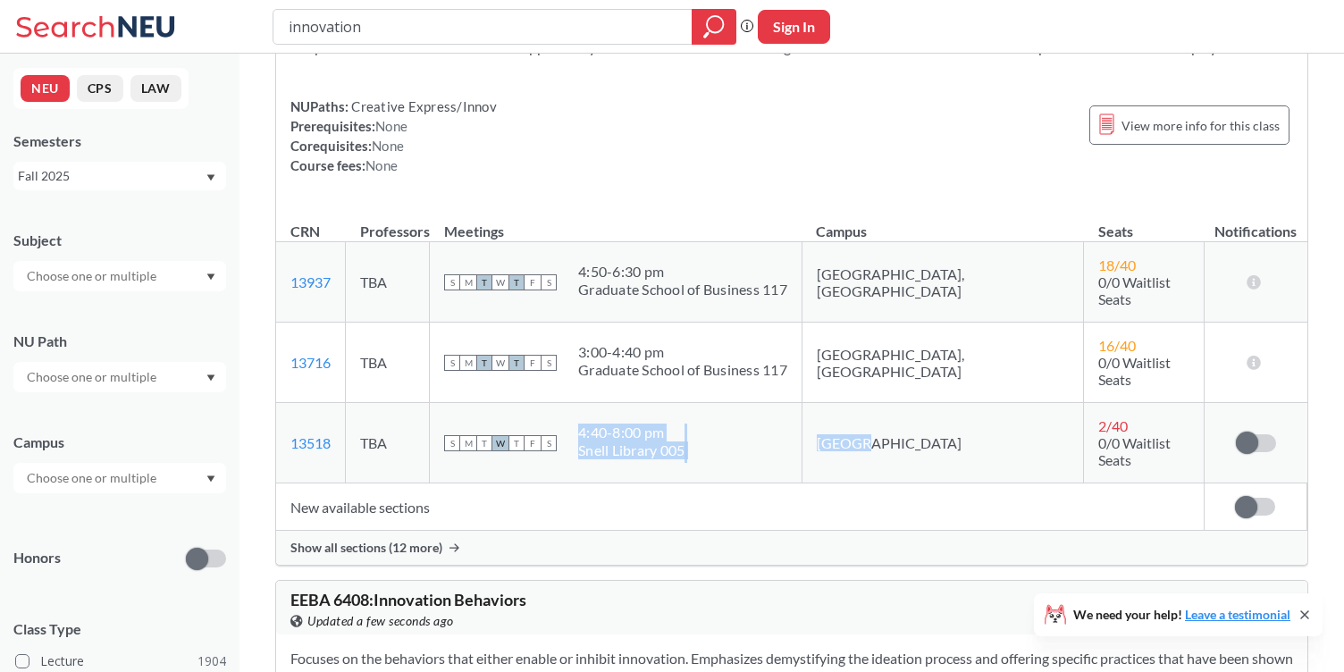 The height and width of the screenshot is (672, 1344). Describe the element at coordinates (740, 507) in the screenshot. I see `td: New available sections` at that location.